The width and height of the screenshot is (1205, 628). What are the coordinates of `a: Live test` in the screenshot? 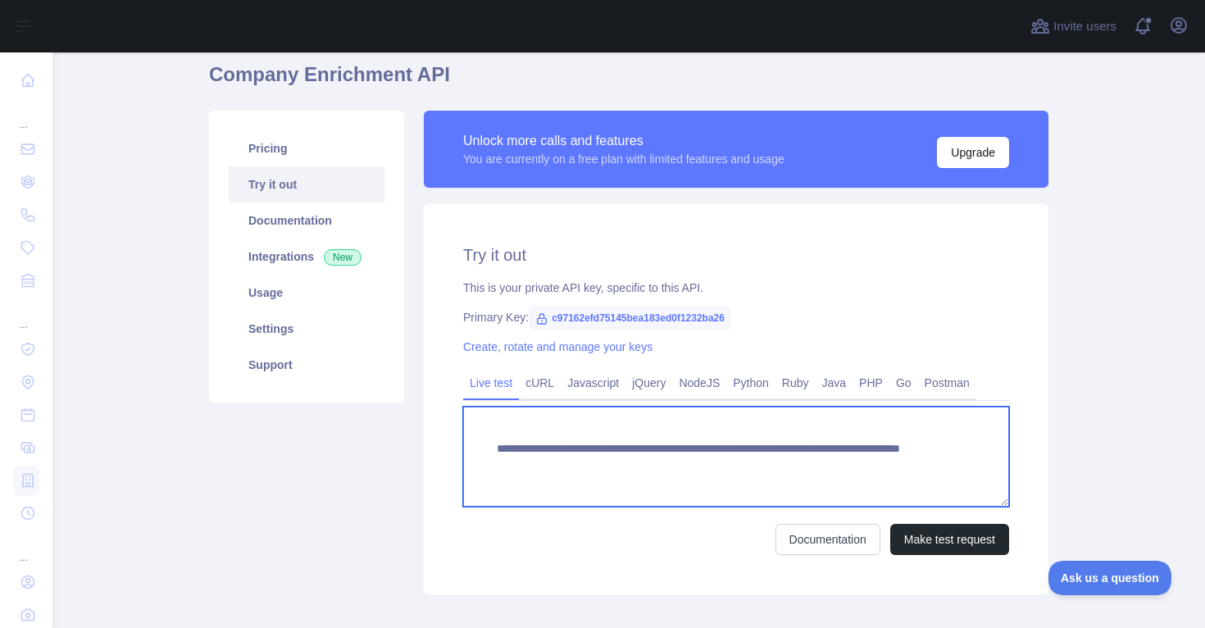 It's located at (491, 383).